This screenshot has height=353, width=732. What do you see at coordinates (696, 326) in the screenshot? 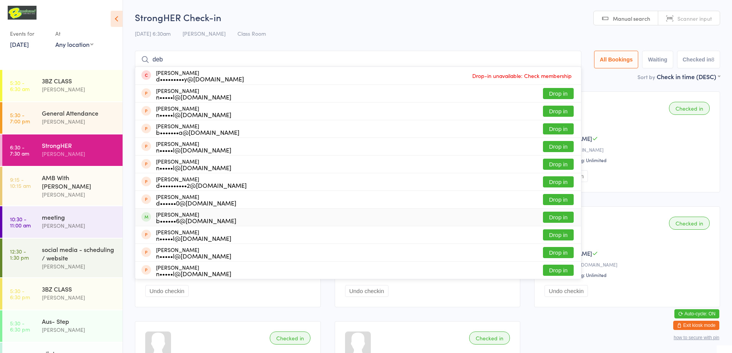
I see `button: Exit kiosk mode` at bounding box center [696, 326].